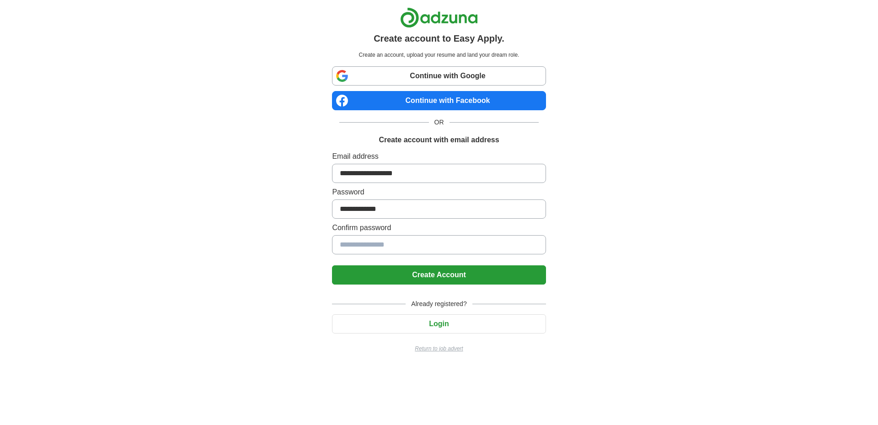  I want to click on a: Login, so click(439, 323).